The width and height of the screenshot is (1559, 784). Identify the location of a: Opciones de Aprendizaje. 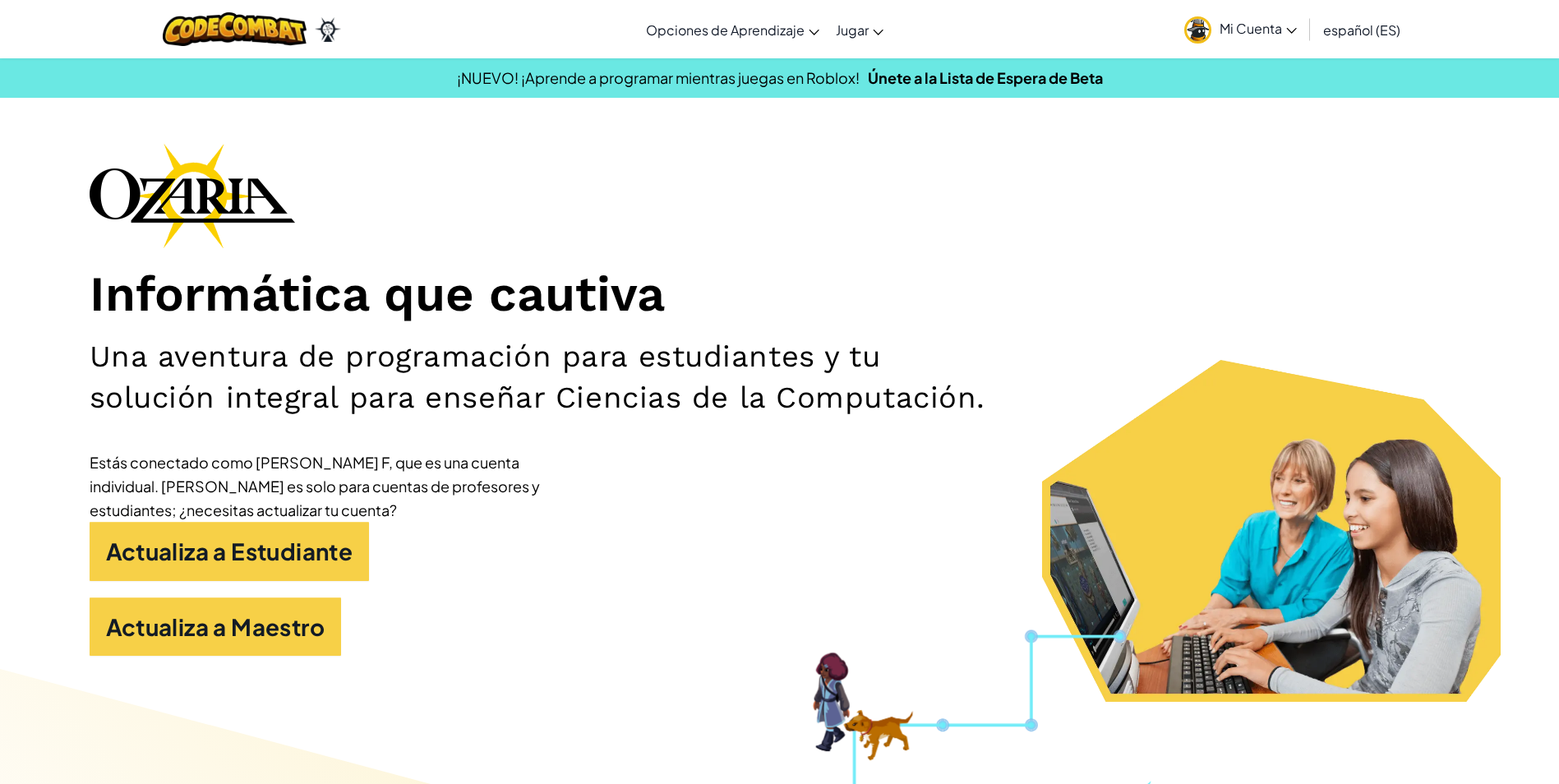
(732, 30).